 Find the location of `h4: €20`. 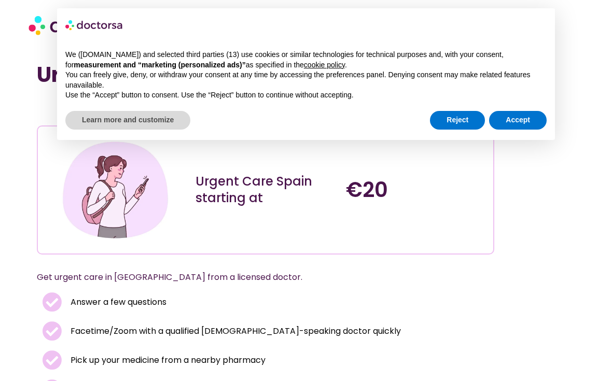

h4: €20 is located at coordinates (416, 190).